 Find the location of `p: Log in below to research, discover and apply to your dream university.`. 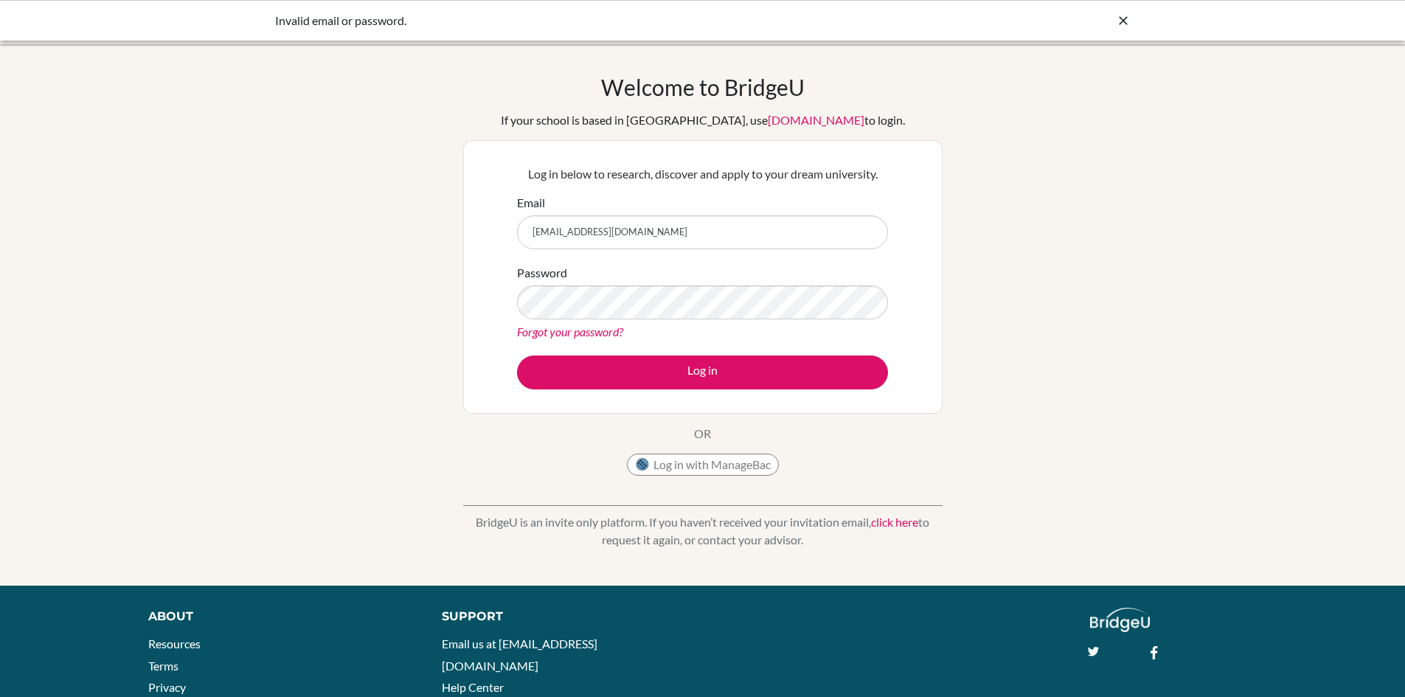

p: Log in below to research, discover and apply to your dream university. is located at coordinates (702, 174).